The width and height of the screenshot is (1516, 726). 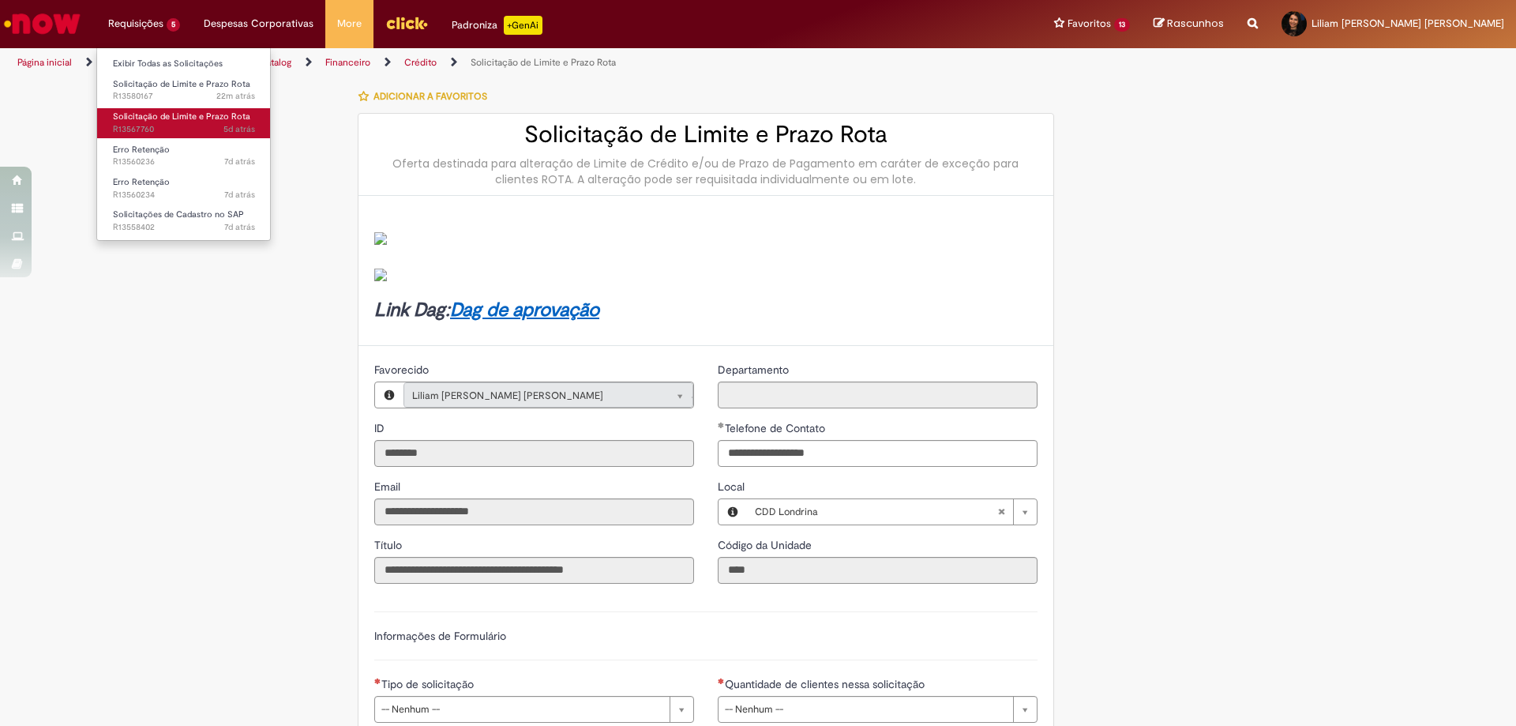 I want to click on div: Padroniza, so click(x=497, y=25).